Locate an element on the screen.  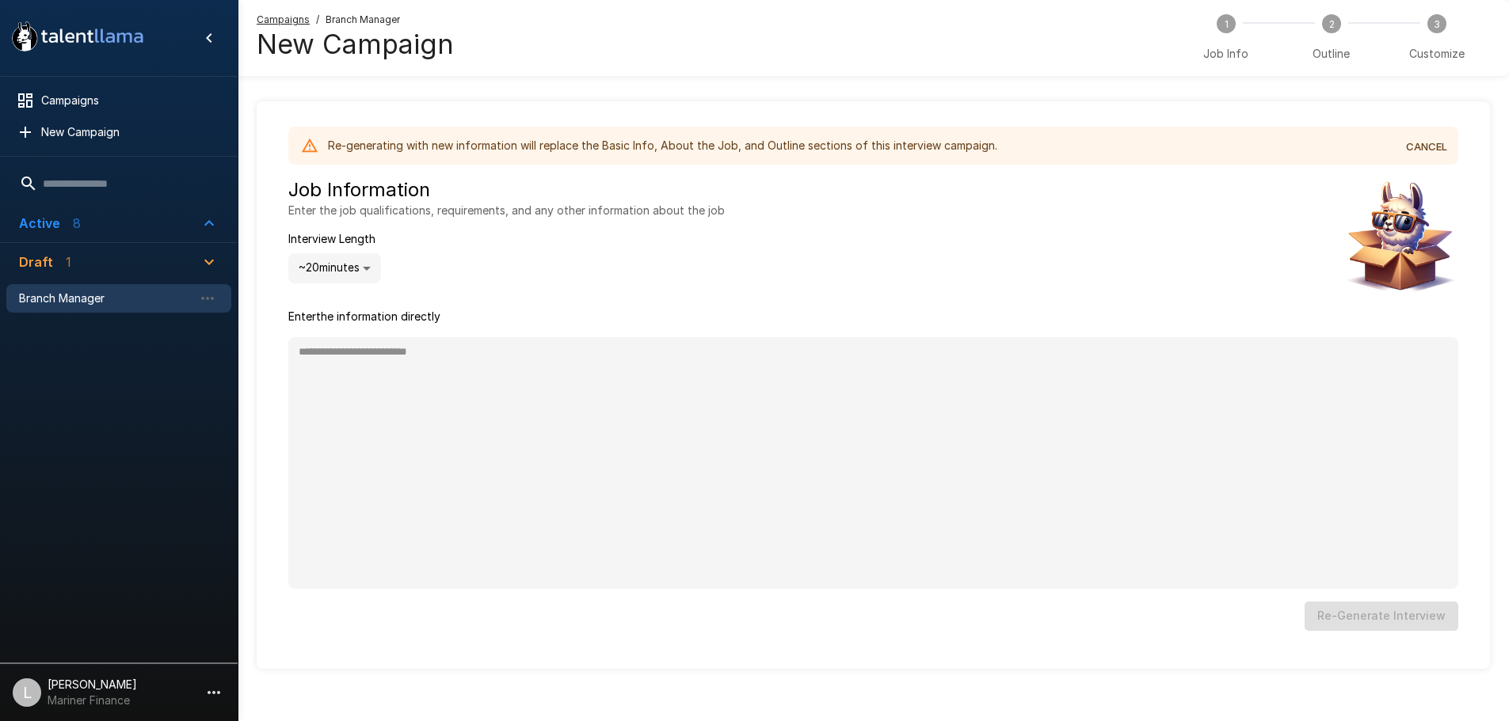
h4: New Campaign is located at coordinates (355, 44).